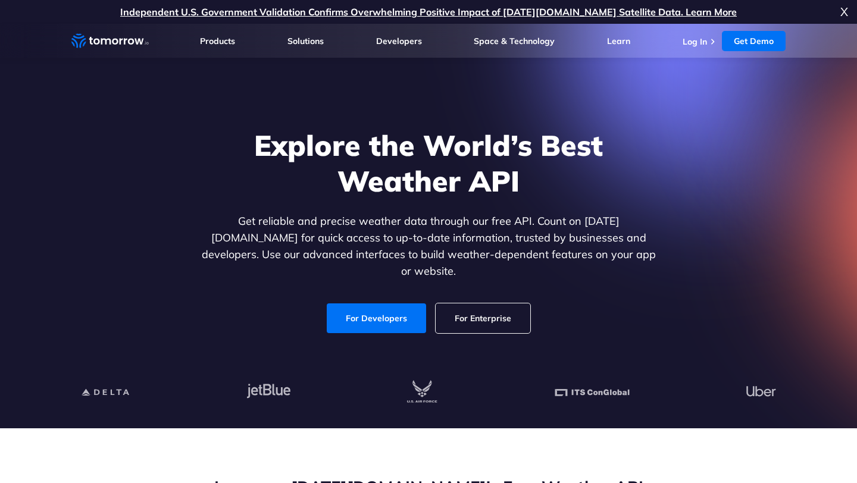  What do you see at coordinates (399, 41) in the screenshot?
I see `a: Developers` at bounding box center [399, 41].